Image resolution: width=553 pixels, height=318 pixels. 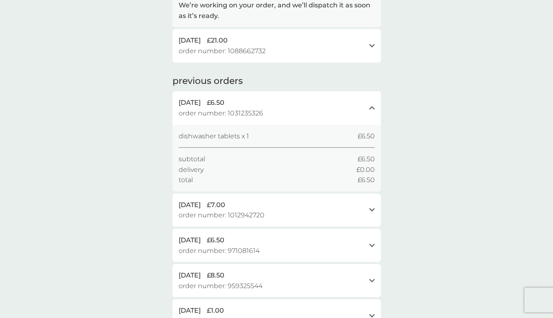 What do you see at coordinates (186, 180) in the screenshot?
I see `span: total` at bounding box center [186, 180].